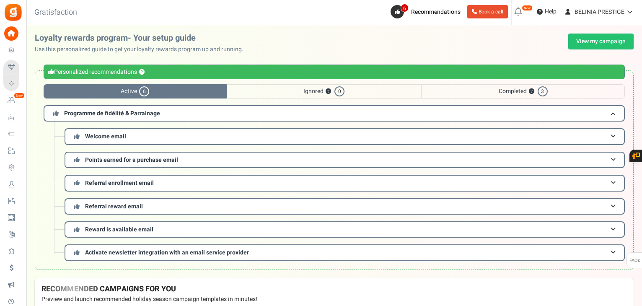 Image resolution: width=642 pixels, height=306 pixels. I want to click on a: Book a call, so click(487, 12).